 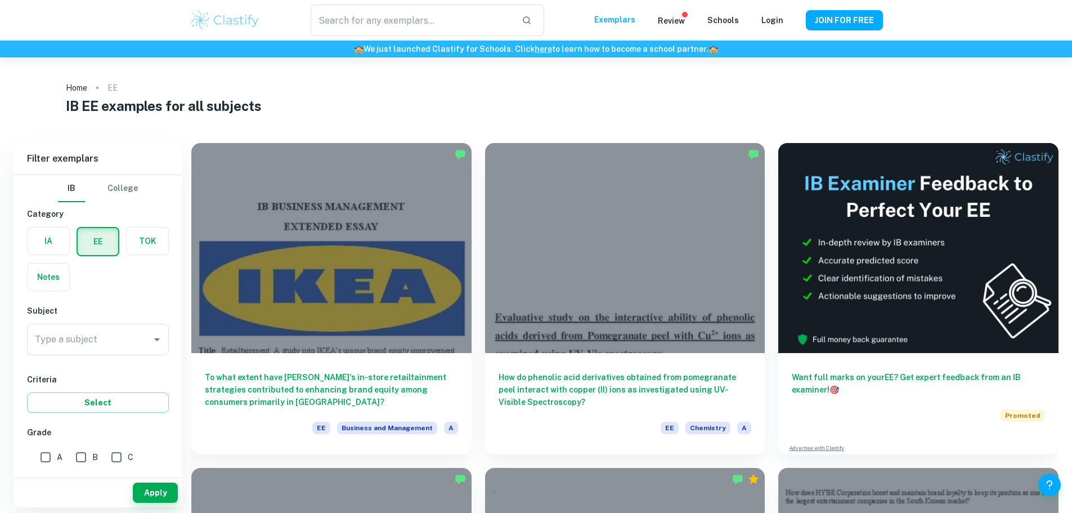 What do you see at coordinates (387, 428) in the screenshot?
I see `span: Business and Management` at bounding box center [387, 428].